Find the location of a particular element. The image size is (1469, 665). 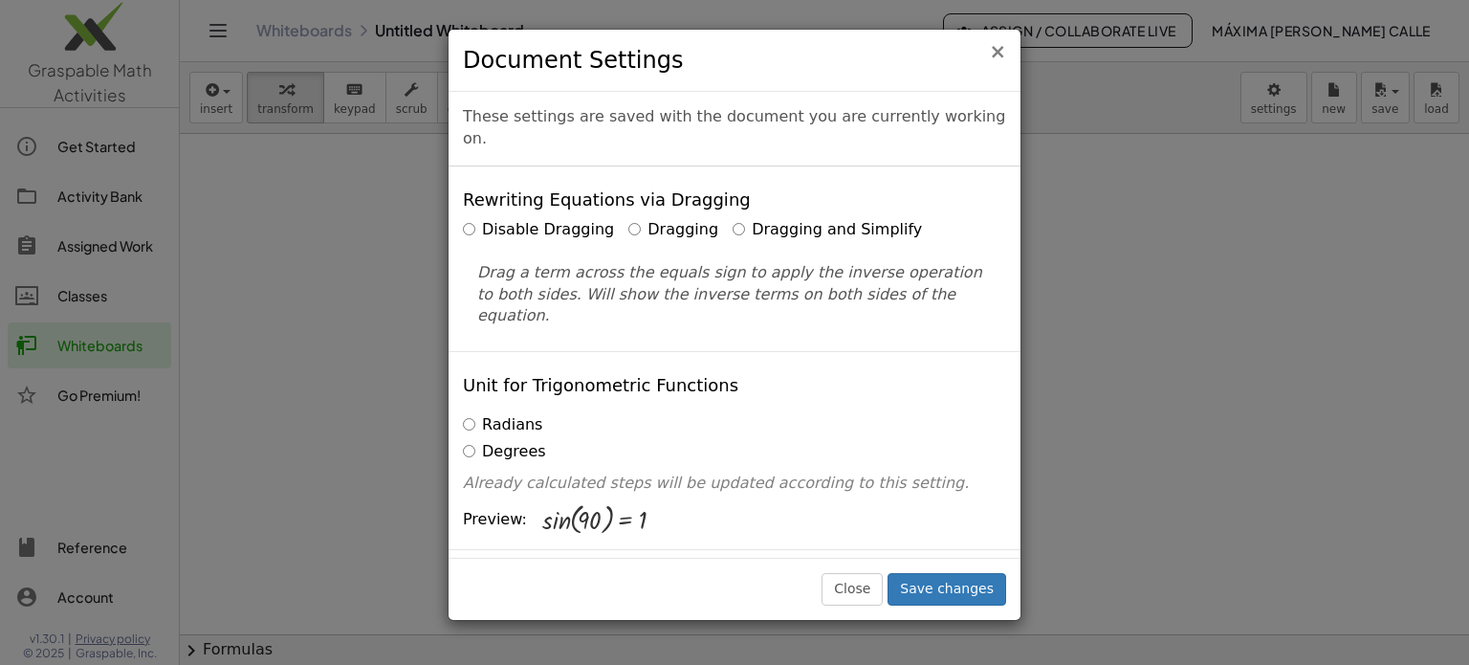

p: Drag a term across the equals sign to apply the inverse operation to both sides. Will show the in... is located at coordinates (735, 295).